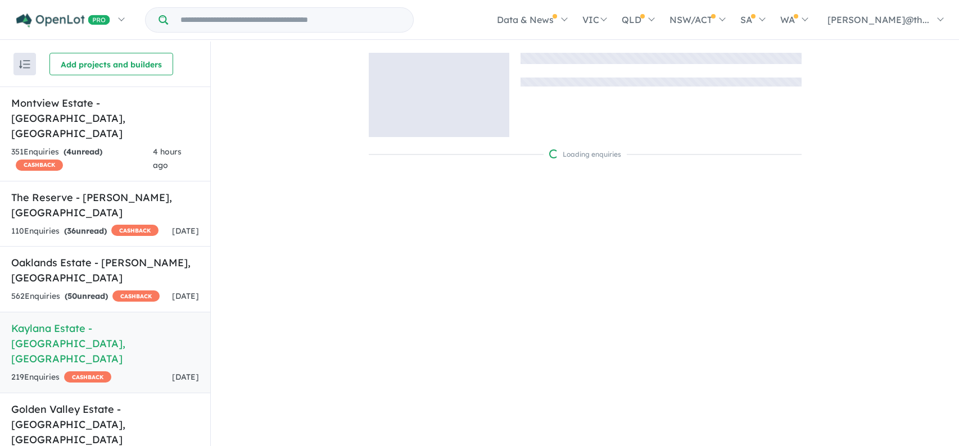 This screenshot has width=959, height=446. What do you see at coordinates (82, 159) in the screenshot?
I see `div: 351 Enquir ies` at bounding box center [82, 159].